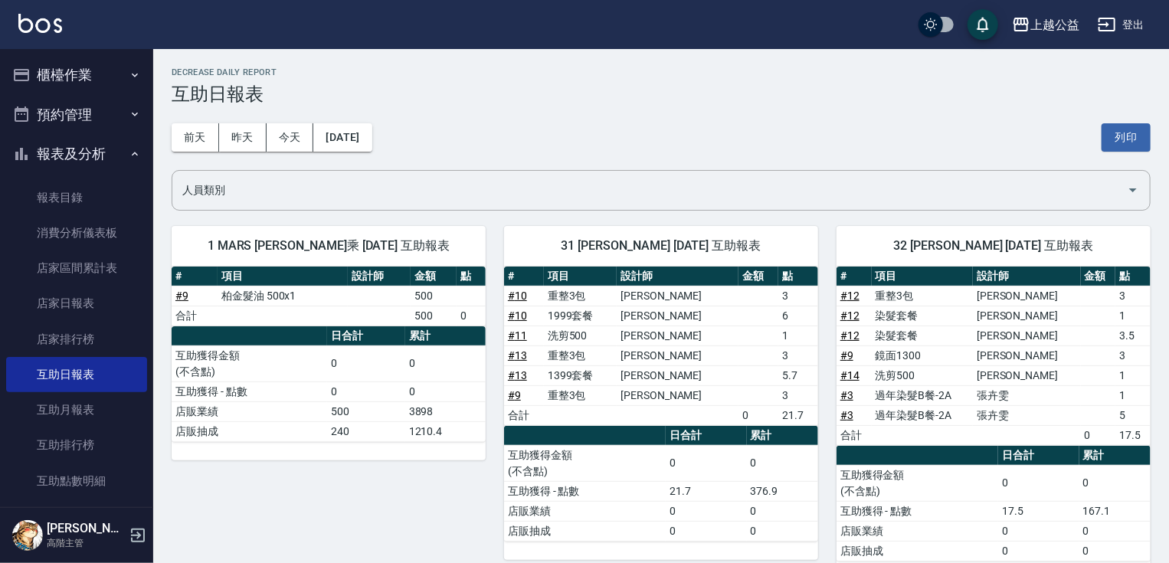 The height and width of the screenshot is (563, 1169). Describe the element at coordinates (798, 415) in the screenshot. I see `td: 21.7` at that location.